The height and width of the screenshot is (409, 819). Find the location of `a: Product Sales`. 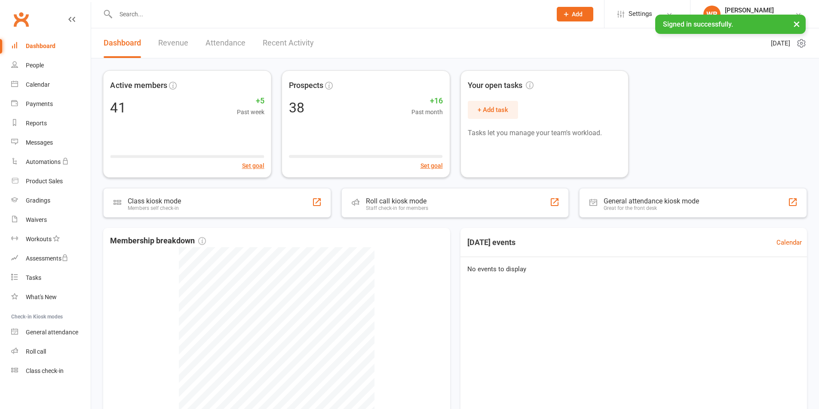

a: Product Sales is located at coordinates (51, 181).